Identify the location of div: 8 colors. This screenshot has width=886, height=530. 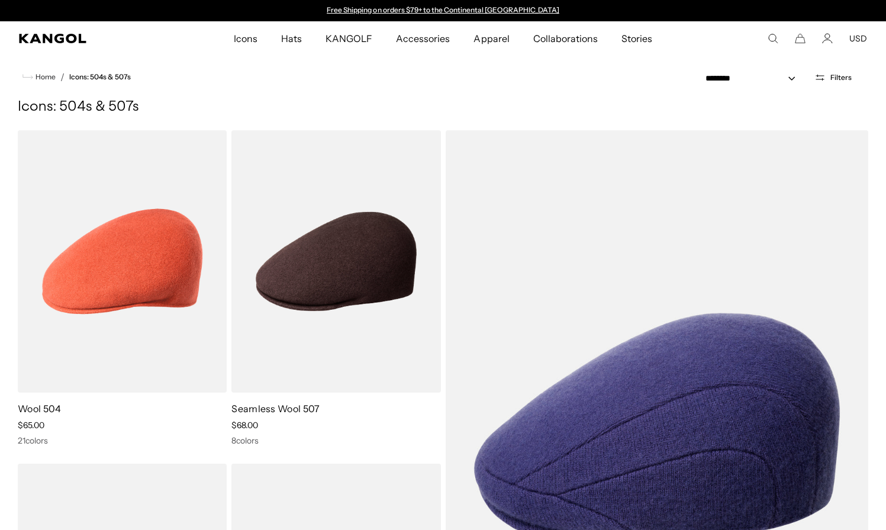
(336, 441).